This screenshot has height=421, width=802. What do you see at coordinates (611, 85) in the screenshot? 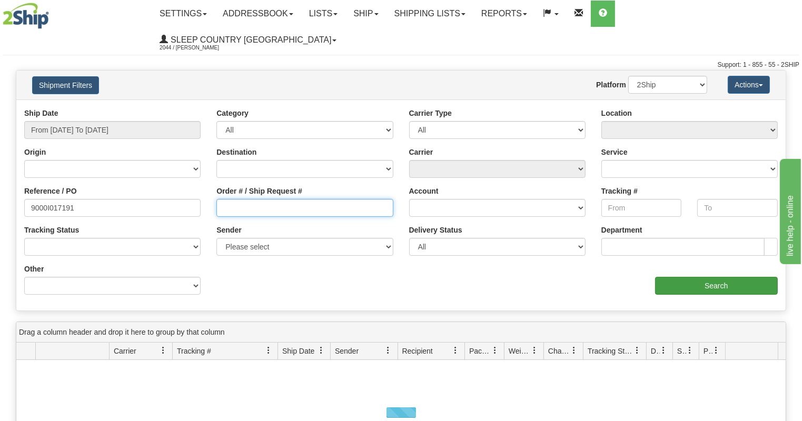
I see `label: Platform` at bounding box center [611, 85].